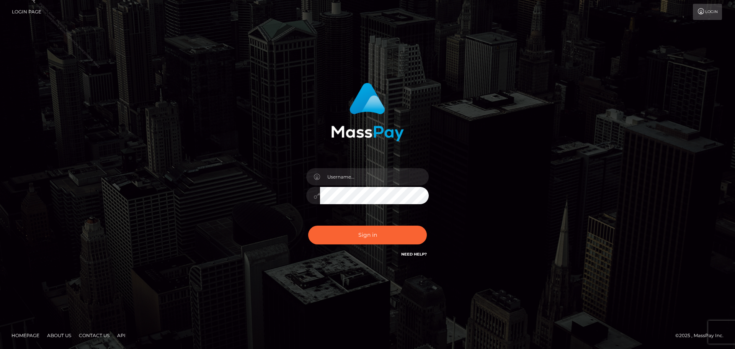 The height and width of the screenshot is (349, 735). I want to click on img: MassPay Login, so click(368, 112).